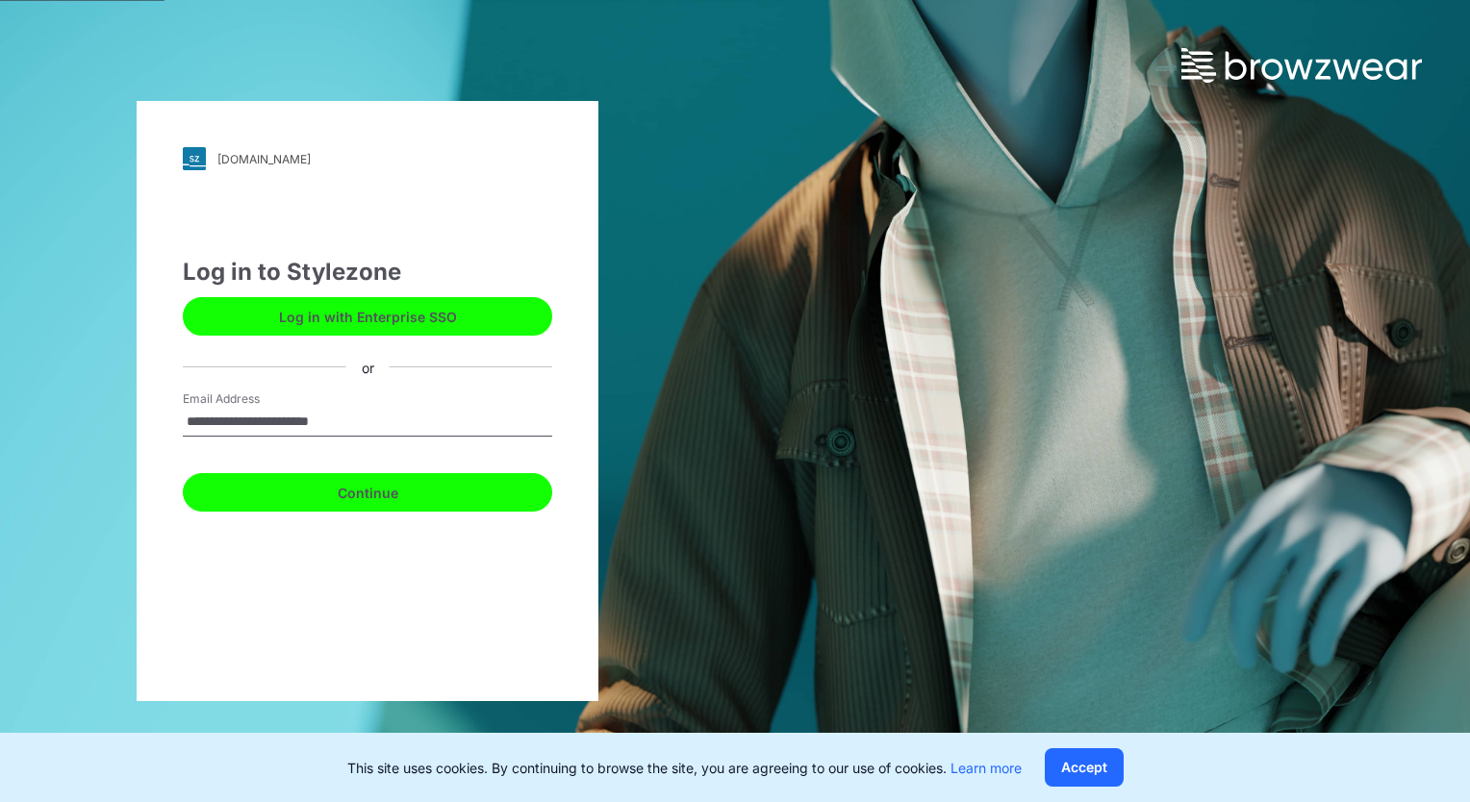  I want to click on button: Log in with Enterprise SSO, so click(367, 316).